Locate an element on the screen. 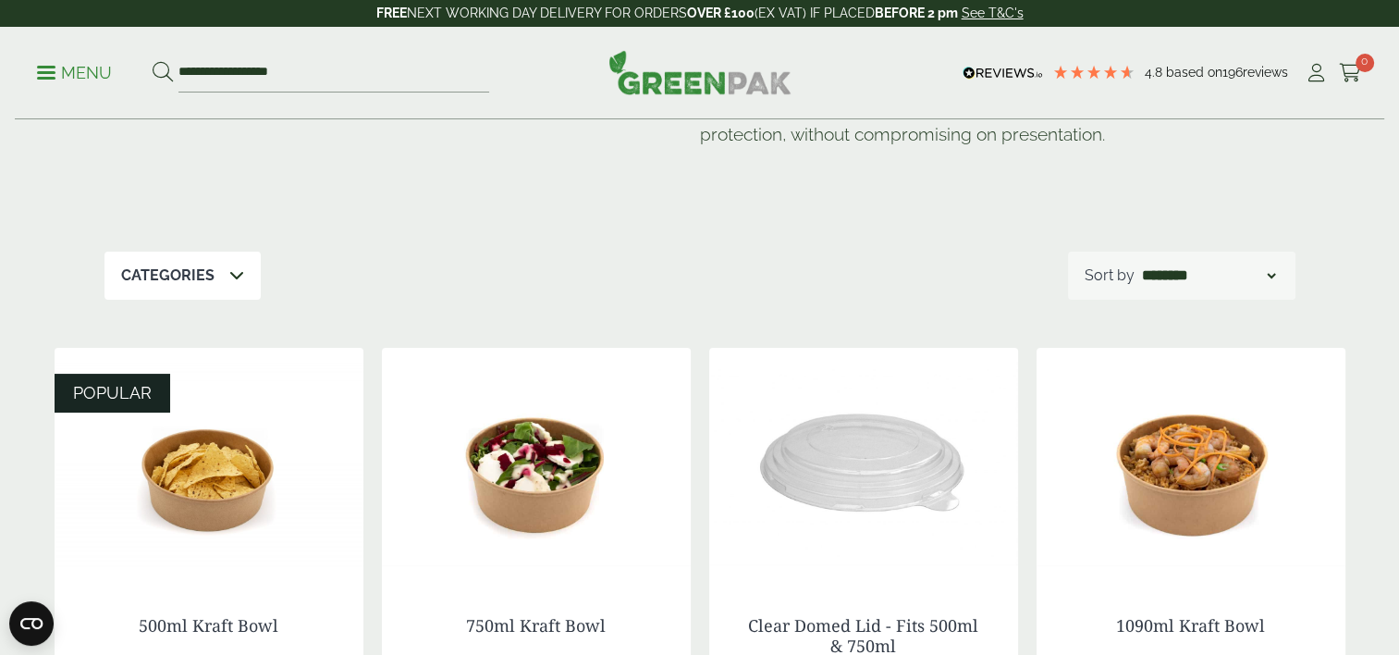  span: POPULAR is located at coordinates (112, 392).